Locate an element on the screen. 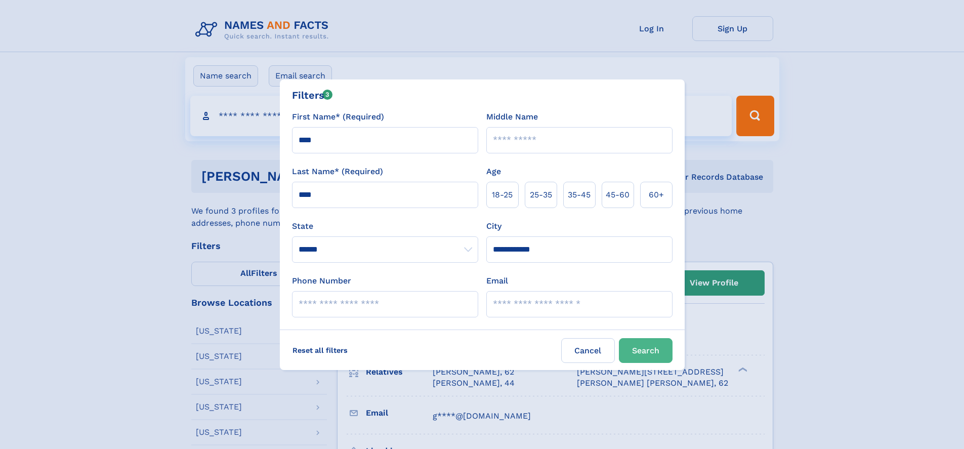 The width and height of the screenshot is (964, 449). label: Last Name* (Required) is located at coordinates (338, 172).